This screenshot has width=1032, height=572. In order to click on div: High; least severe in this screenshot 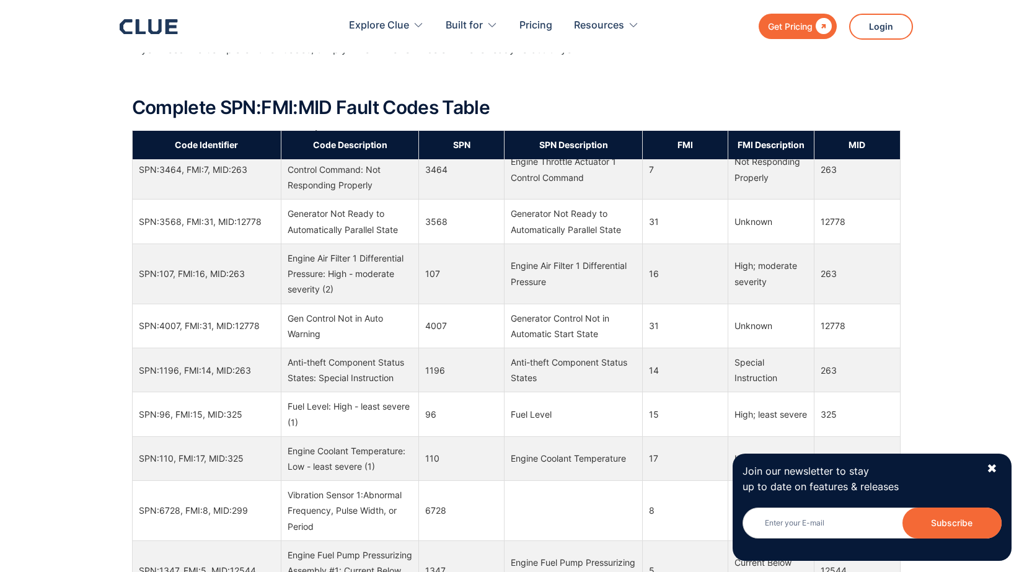, I will do `click(771, 414)`.